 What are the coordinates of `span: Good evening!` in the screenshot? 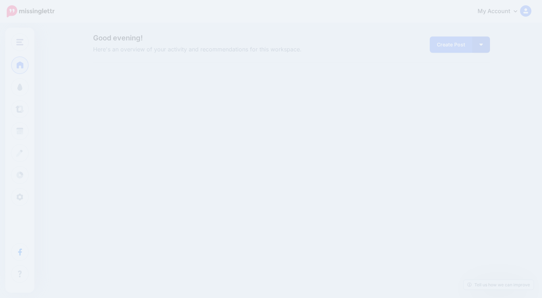 It's located at (118, 38).